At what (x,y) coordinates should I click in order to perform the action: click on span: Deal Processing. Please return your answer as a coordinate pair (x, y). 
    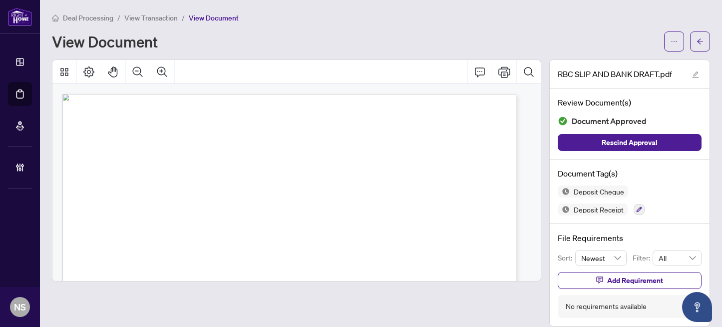
    Looking at the image, I should click on (88, 18).